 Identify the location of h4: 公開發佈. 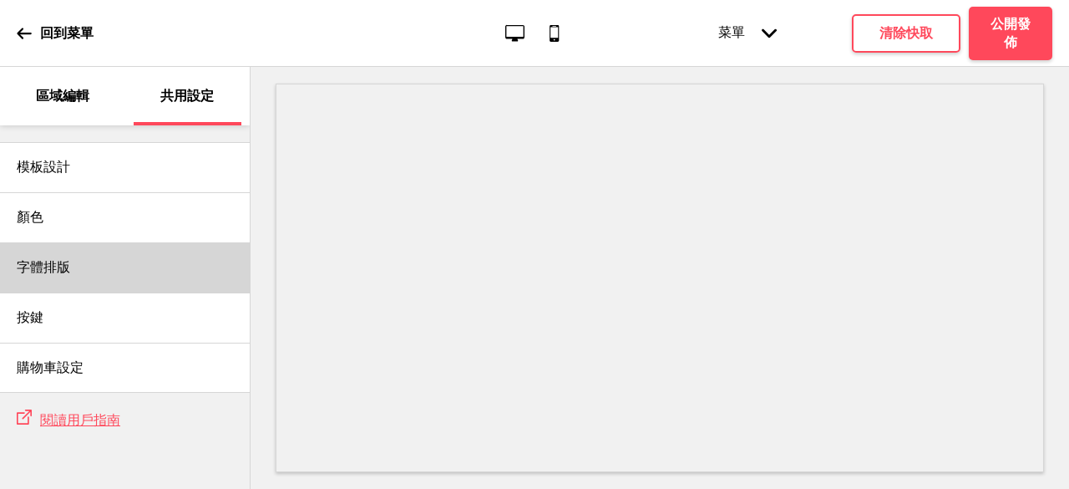
(1011, 33).